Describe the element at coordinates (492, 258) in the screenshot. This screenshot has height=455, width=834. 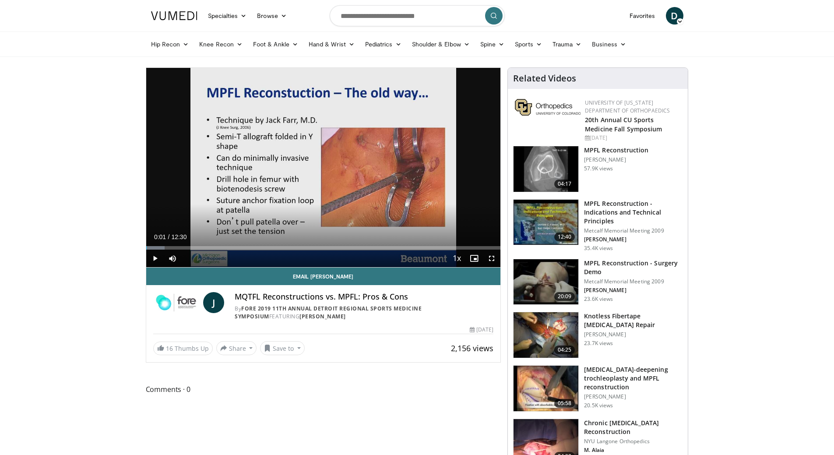
I see `button: Fullscreen` at that location.